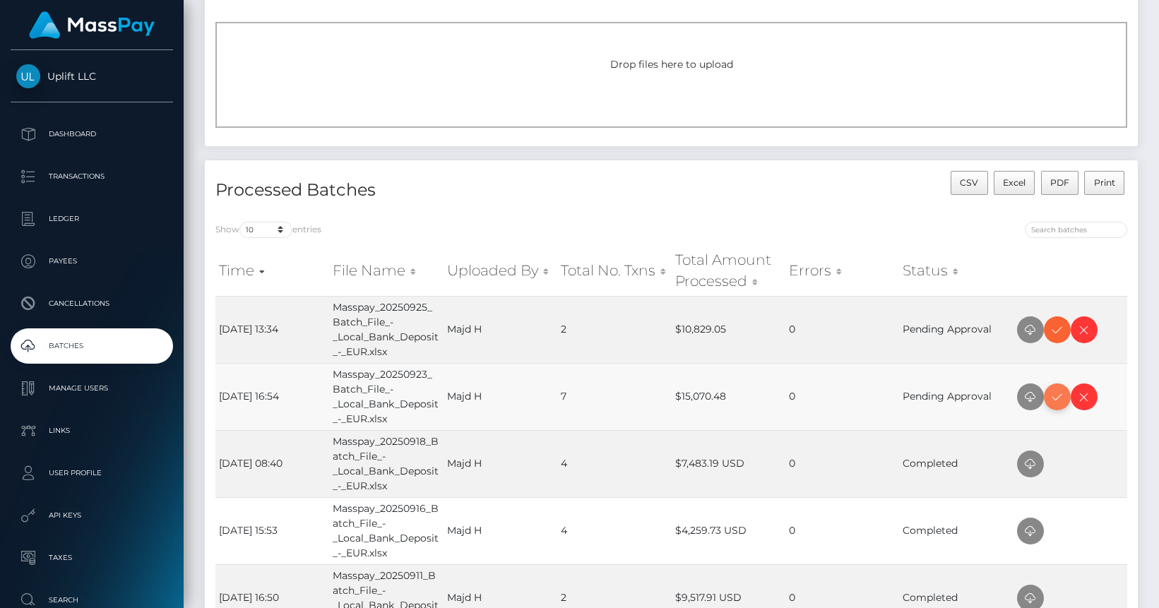 This screenshot has width=1159, height=608. What do you see at coordinates (500, 270) in the screenshot?
I see `th: Uploaded By: activate to sort column ascending` at bounding box center [500, 270].